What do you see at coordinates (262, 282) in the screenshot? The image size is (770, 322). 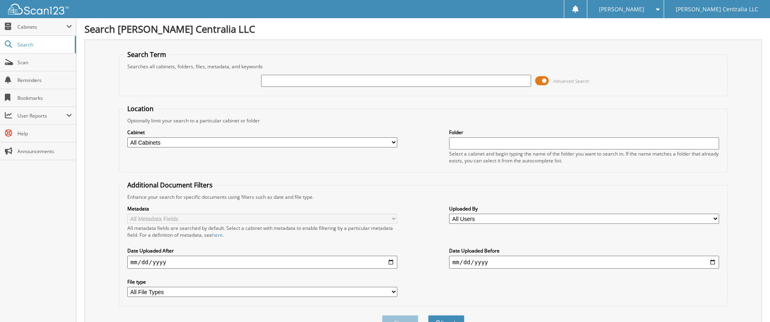 I see `label: File type` at bounding box center [262, 282].